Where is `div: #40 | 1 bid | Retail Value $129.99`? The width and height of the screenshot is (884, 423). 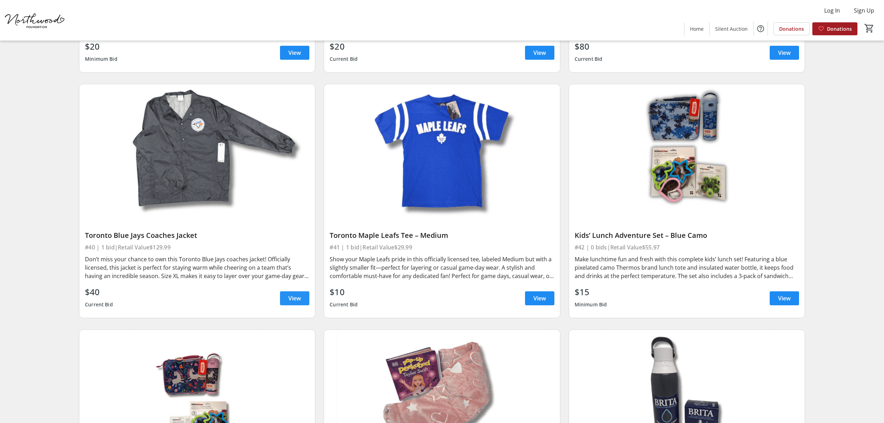
div: #40 | 1 bid | Retail Value $129.99 is located at coordinates (197, 247).